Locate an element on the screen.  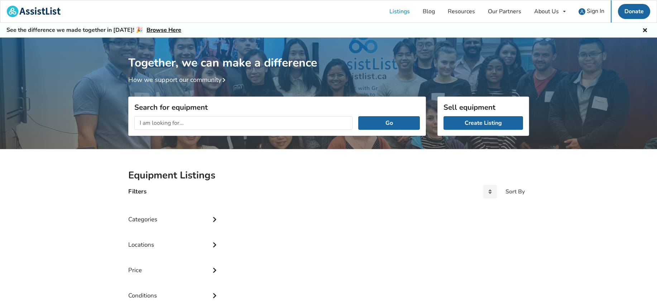
input: I am looking for... is located at coordinates (244, 123).